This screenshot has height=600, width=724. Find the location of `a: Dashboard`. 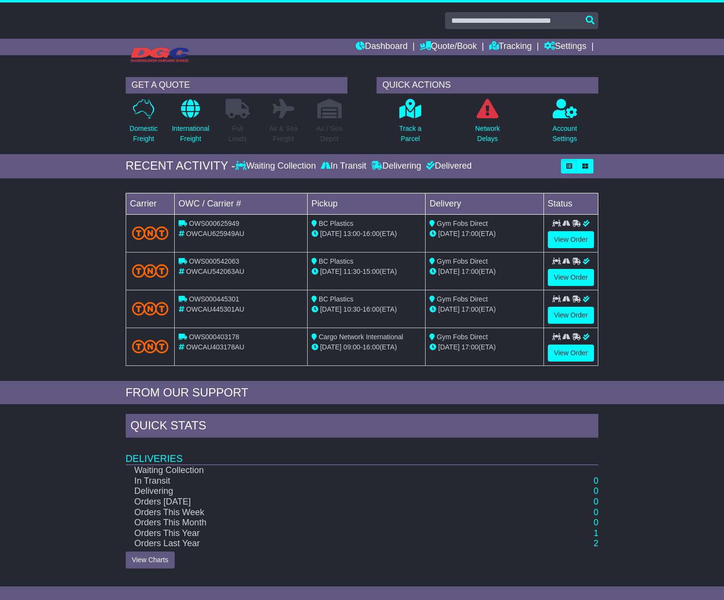

a: Dashboard is located at coordinates (381, 47).